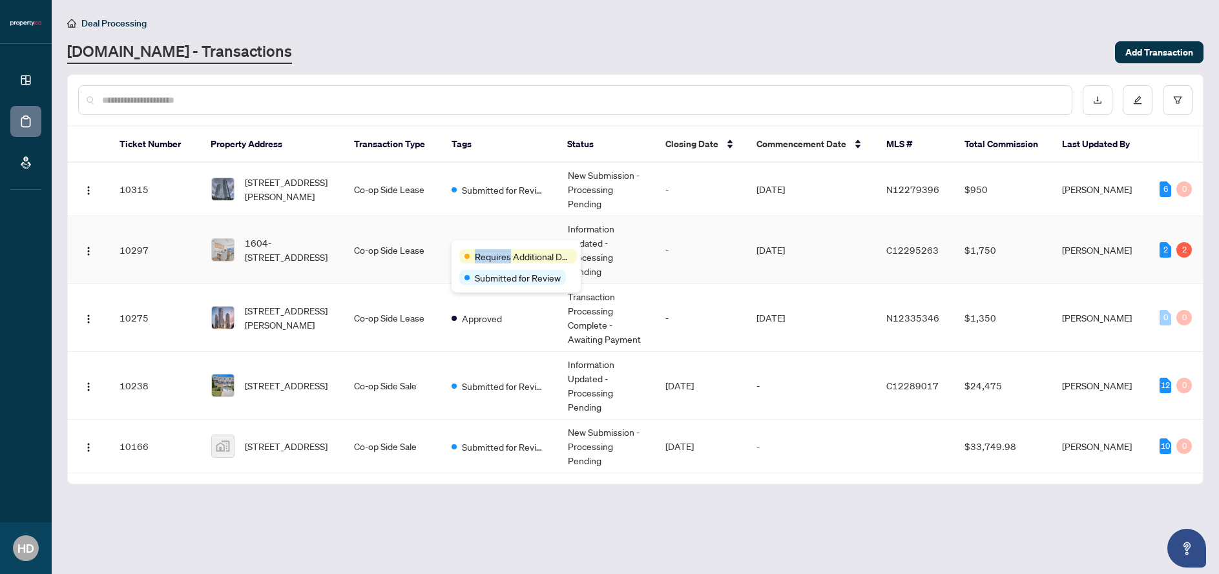 This screenshot has width=1219, height=574. What do you see at coordinates (1166, 446) in the screenshot?
I see `div: 10` at bounding box center [1166, 446].